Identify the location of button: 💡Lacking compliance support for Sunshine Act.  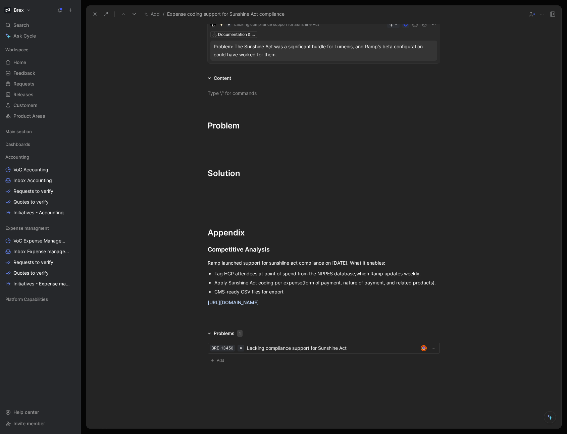
(269, 25).